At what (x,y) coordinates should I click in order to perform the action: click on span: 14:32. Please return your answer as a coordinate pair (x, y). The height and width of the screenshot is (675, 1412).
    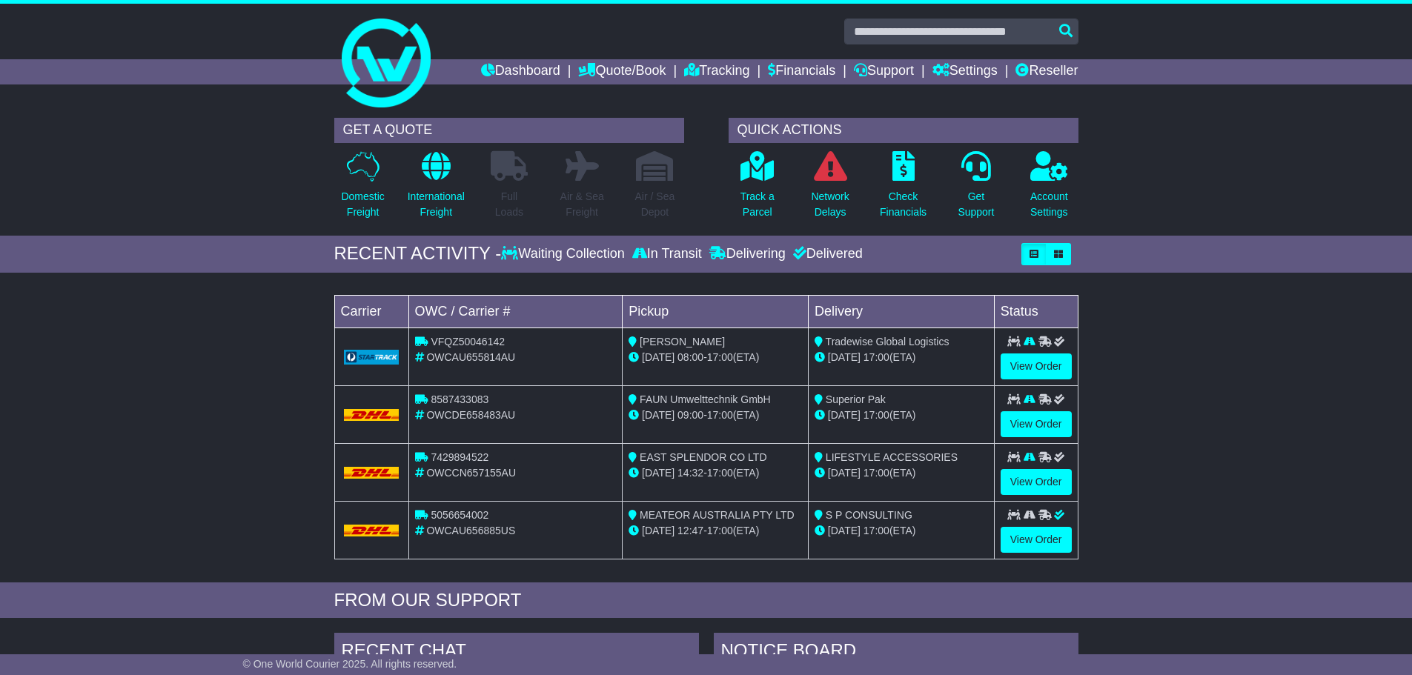
    Looking at the image, I should click on (690, 473).